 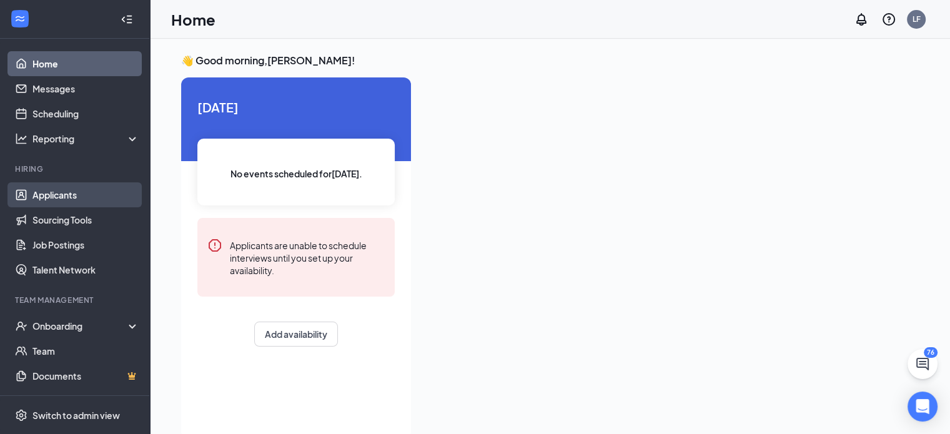 What do you see at coordinates (127, 19) in the screenshot?
I see `svg: Collapse` at bounding box center [127, 19].